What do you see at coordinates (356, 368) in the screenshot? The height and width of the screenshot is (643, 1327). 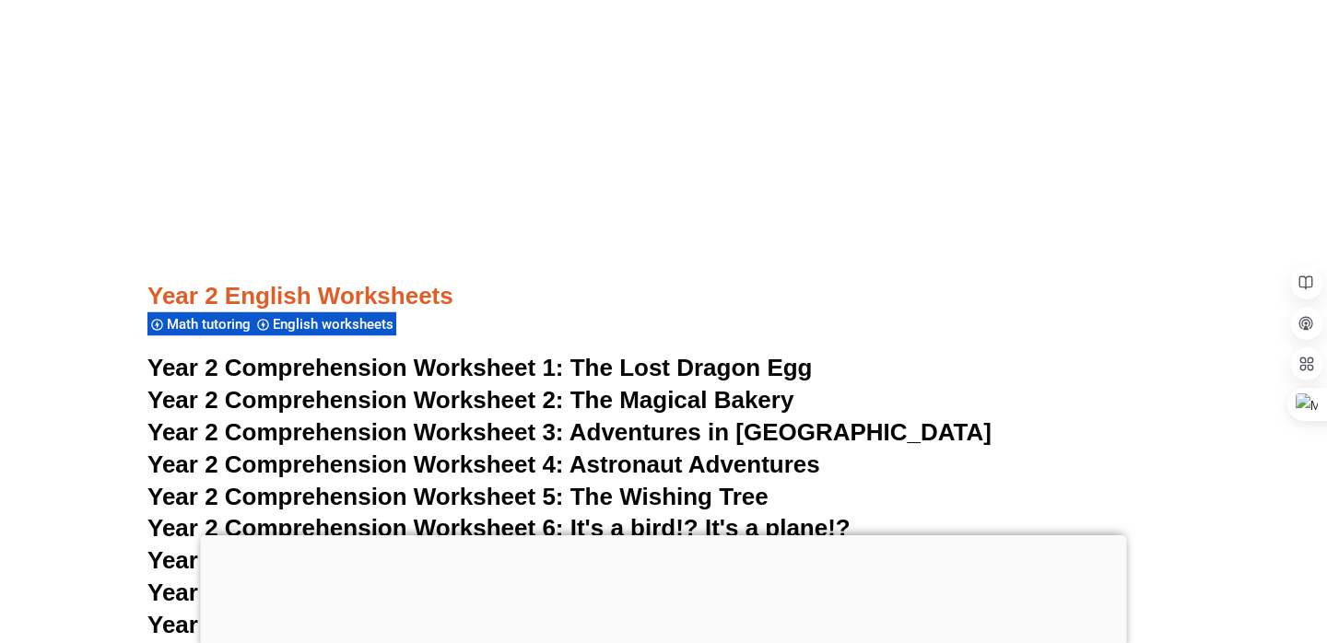 I see `span: Year 2 Comprehension Worksheet 1:` at bounding box center [356, 368].